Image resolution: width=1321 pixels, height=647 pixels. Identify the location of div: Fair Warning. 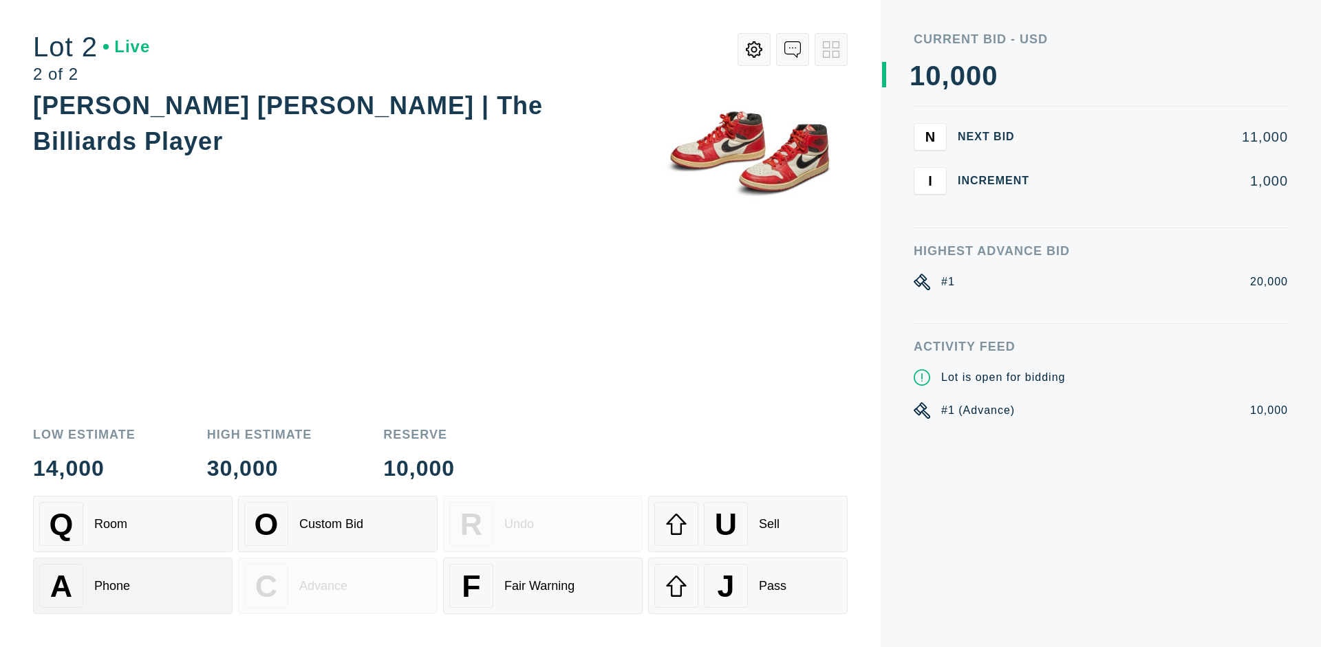
(539, 586).